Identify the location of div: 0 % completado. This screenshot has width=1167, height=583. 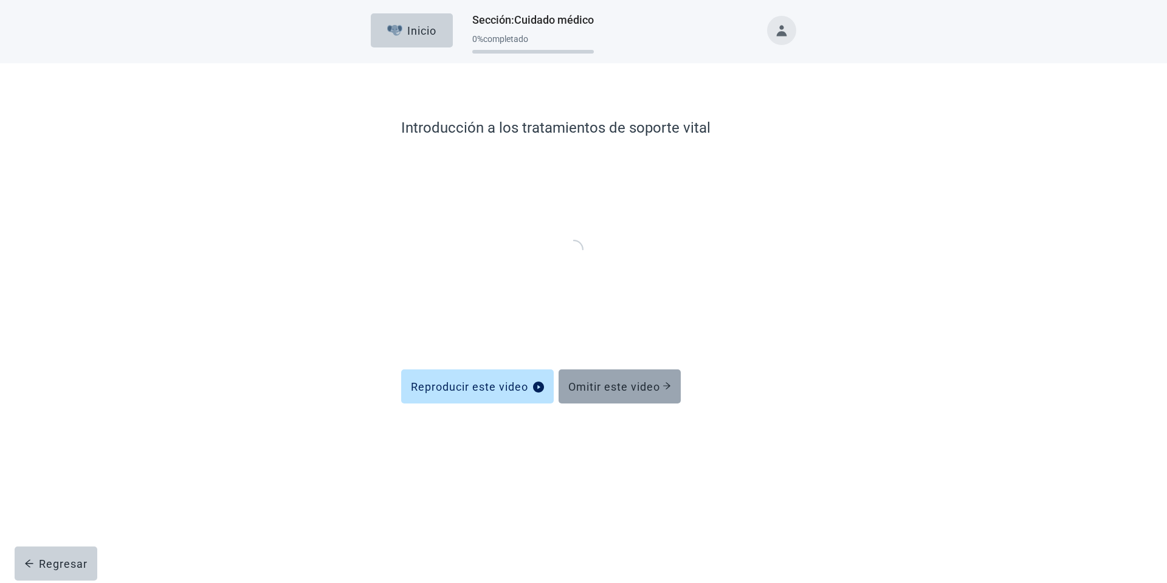
(533, 39).